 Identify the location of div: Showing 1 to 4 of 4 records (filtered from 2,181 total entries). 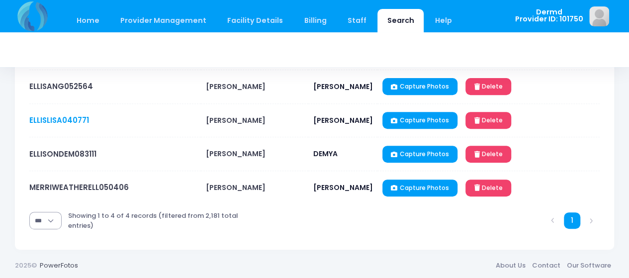
(165, 220).